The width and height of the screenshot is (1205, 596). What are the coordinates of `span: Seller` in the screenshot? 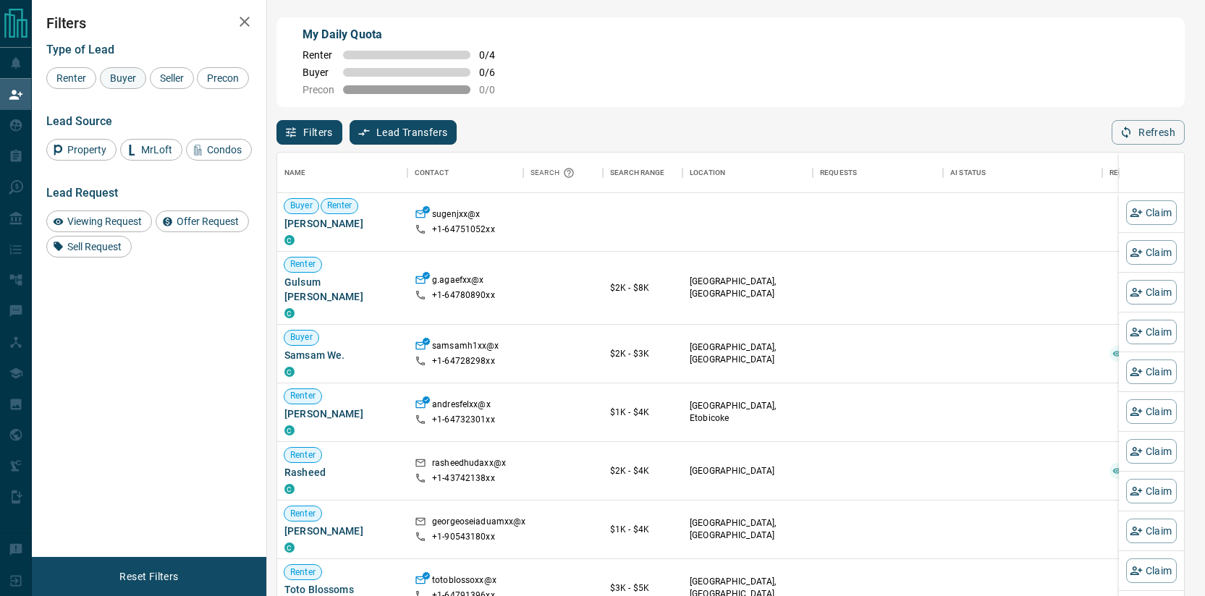 It's located at (171, 78).